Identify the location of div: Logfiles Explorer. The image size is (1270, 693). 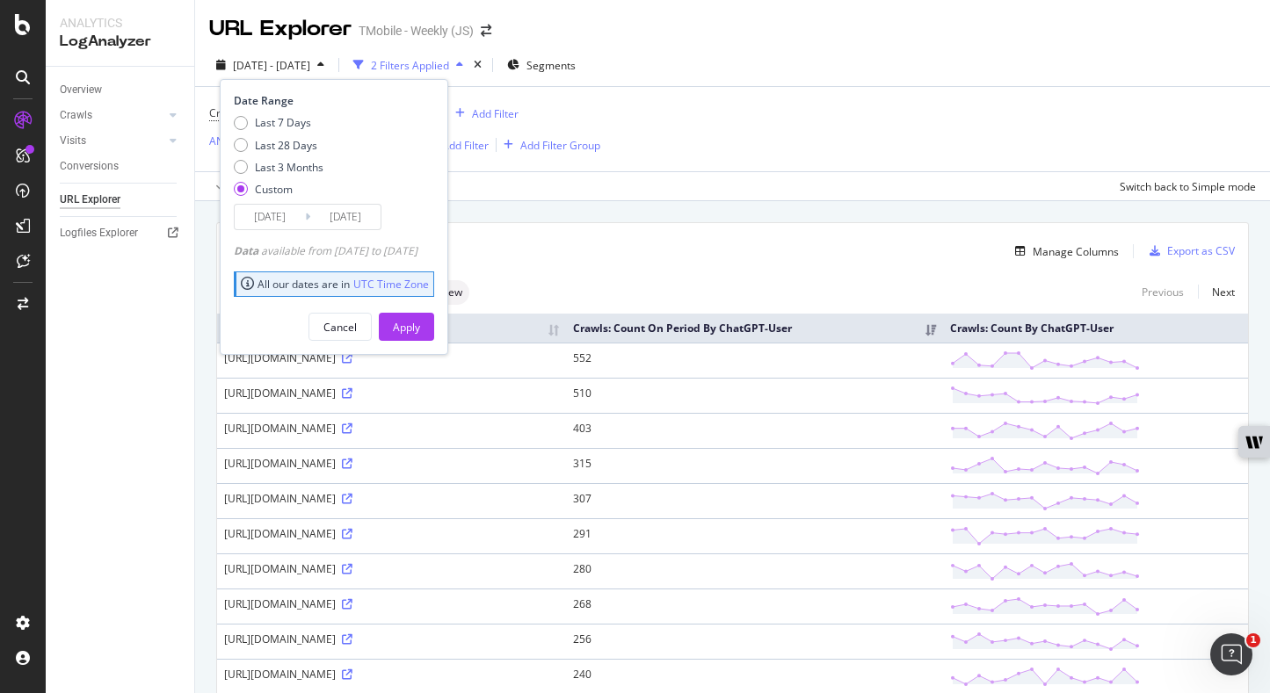
(98, 233).